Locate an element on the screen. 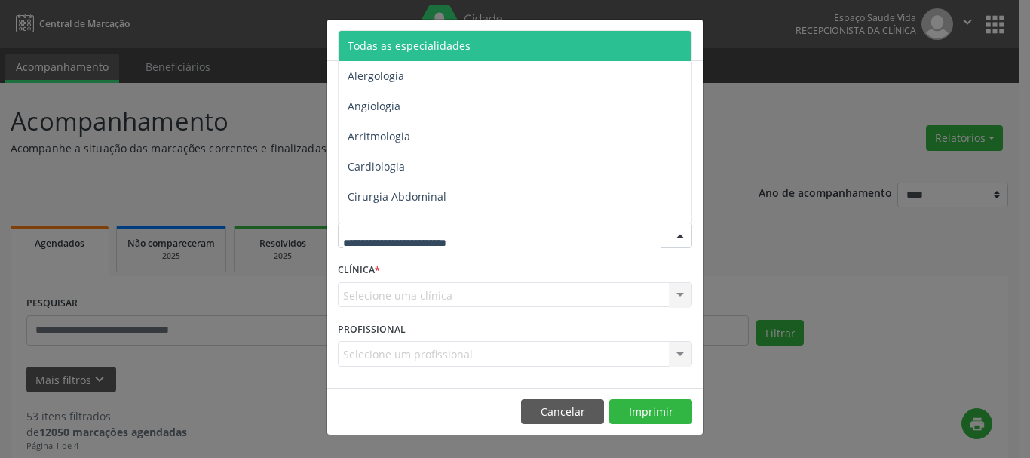  span: Arritmologia is located at coordinates (379, 136).